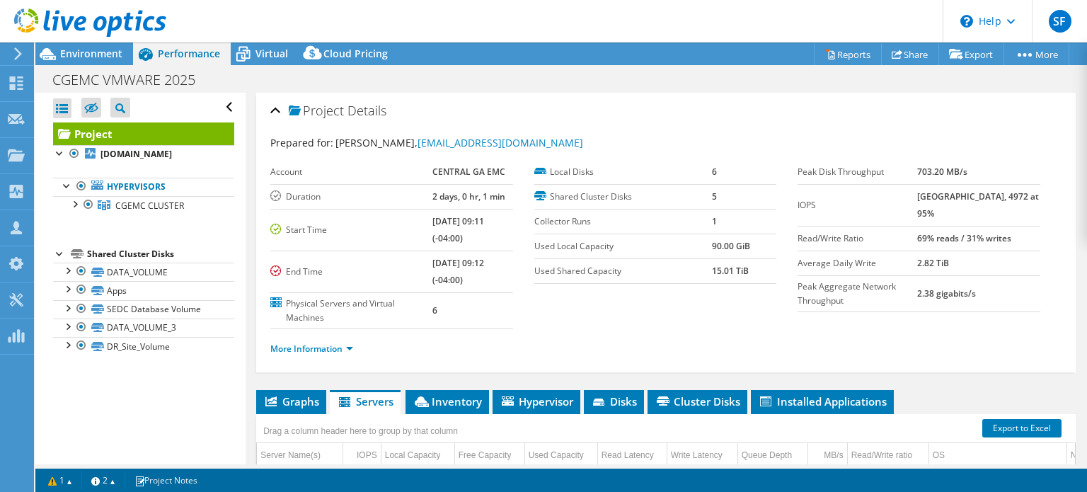  What do you see at coordinates (144, 205) in the screenshot?
I see `a: CGEMC CLUSTER` at bounding box center [144, 205].